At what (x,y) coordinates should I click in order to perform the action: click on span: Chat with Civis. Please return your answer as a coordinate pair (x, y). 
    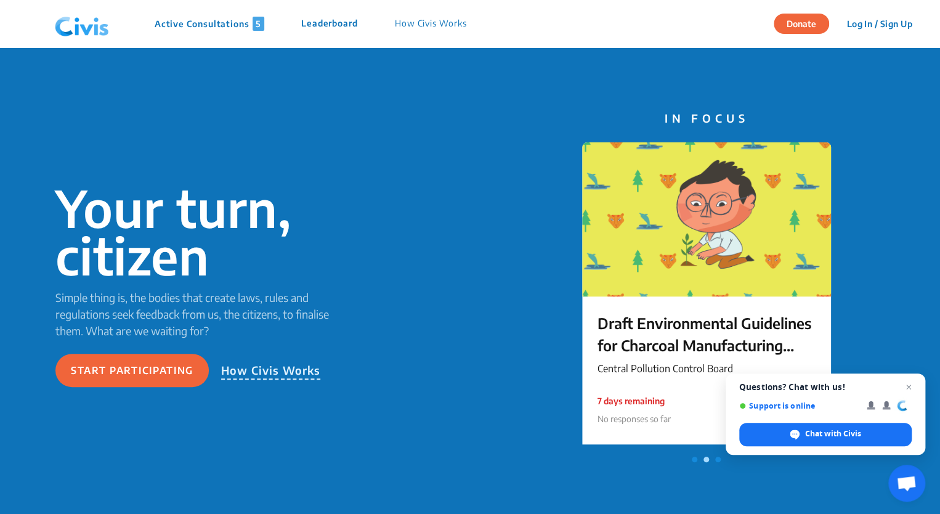
    Looking at the image, I should click on (833, 434).